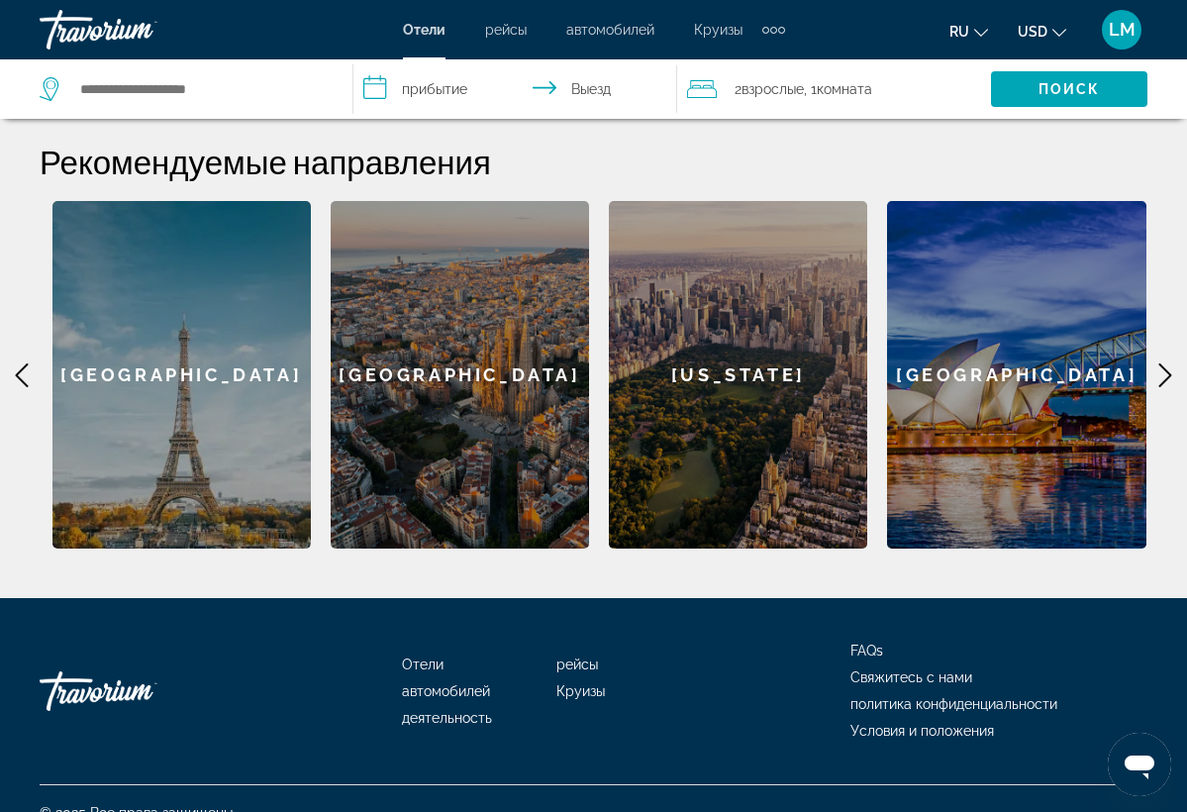 The height and width of the screenshot is (812, 1187). What do you see at coordinates (446, 717) in the screenshot?
I see `span: деятельность` at bounding box center [446, 717].